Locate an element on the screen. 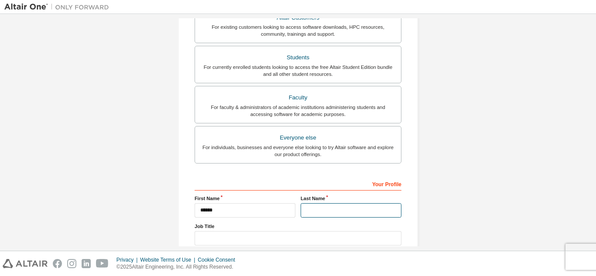 This screenshot has height=276, width=596. div: For faculty & administrators of academic institutions administering students and accessing softwa... is located at coordinates (298, 111).